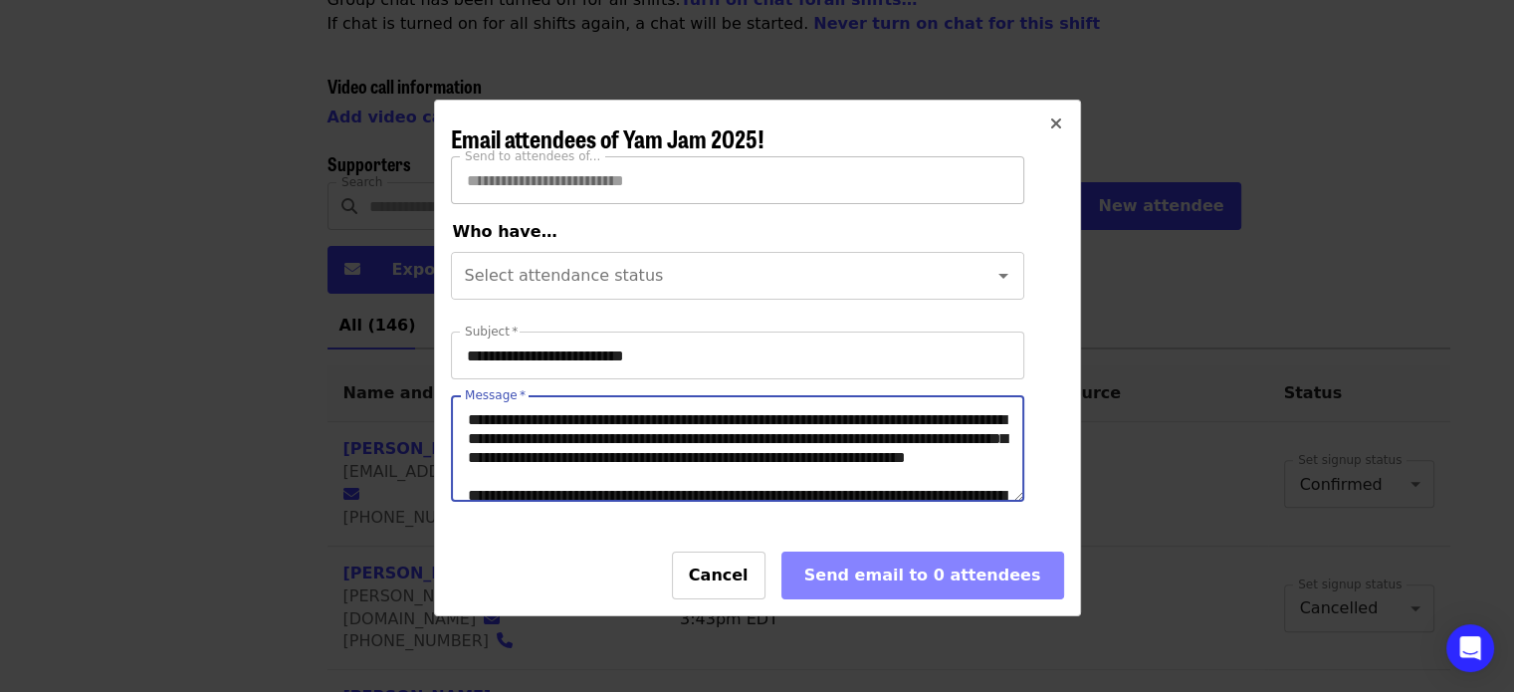 The height and width of the screenshot is (692, 1514). Describe the element at coordinates (491, 332) in the screenshot. I see `label: Subject` at that location.